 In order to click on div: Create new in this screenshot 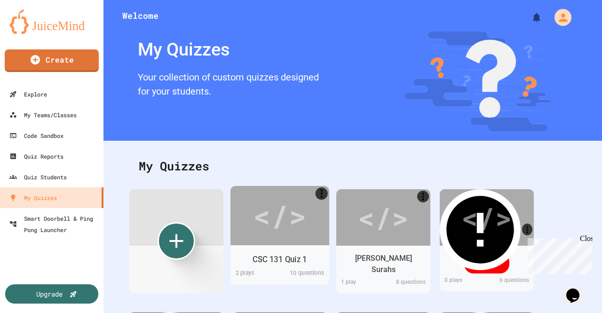, I will do `click(176, 241)`.